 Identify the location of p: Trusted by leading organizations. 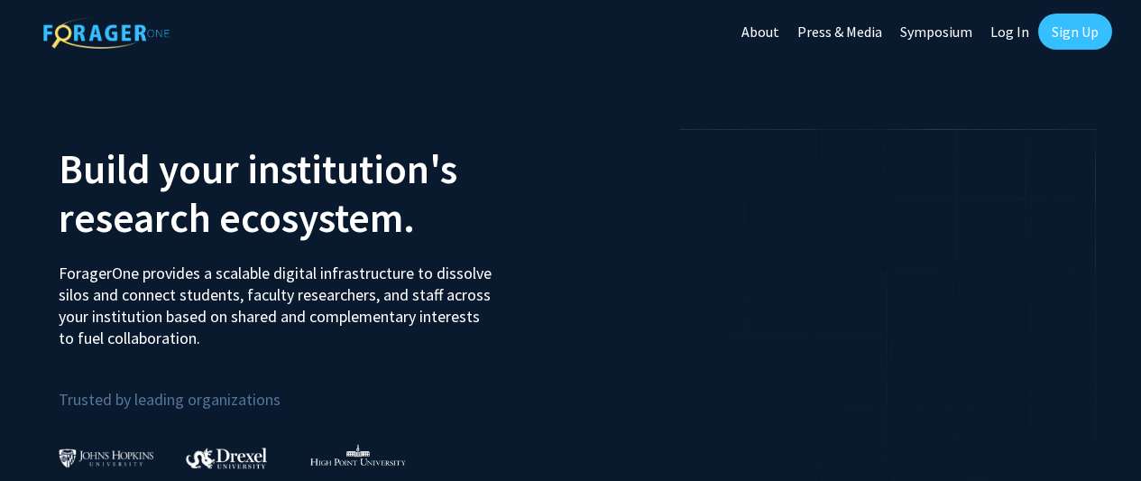
(308, 388).